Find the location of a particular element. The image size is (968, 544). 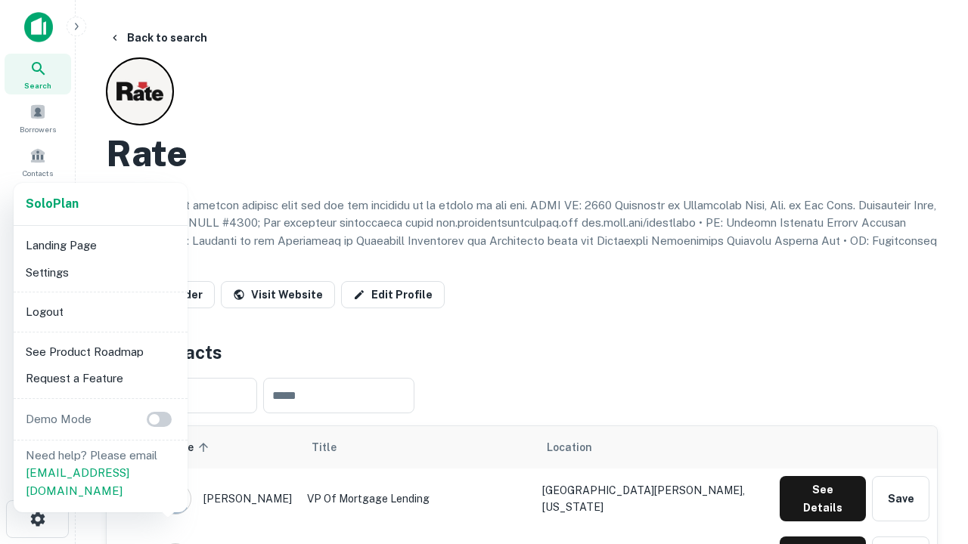

li: See Product Roadmap is located at coordinates (101, 352).